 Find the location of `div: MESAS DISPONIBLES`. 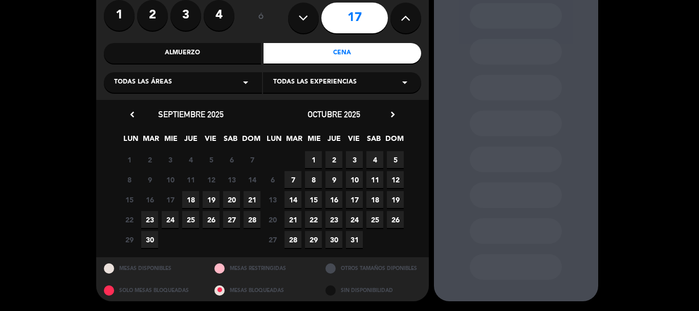

div: MESAS DISPONIBLES is located at coordinates (151, 268).